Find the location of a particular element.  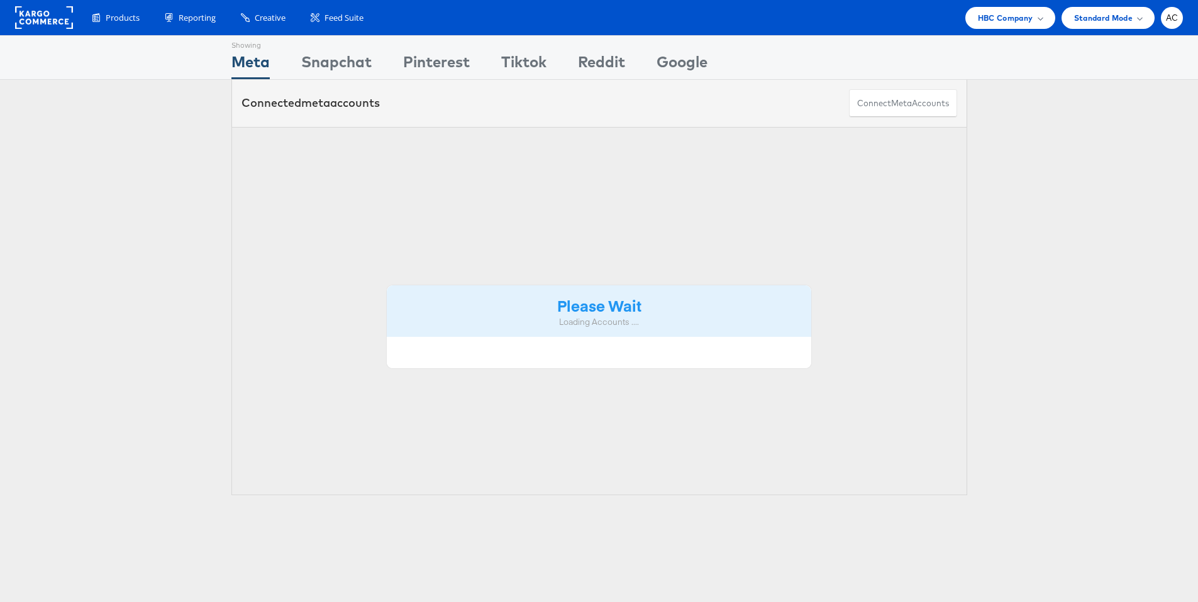

div: Meta is located at coordinates (250, 65).